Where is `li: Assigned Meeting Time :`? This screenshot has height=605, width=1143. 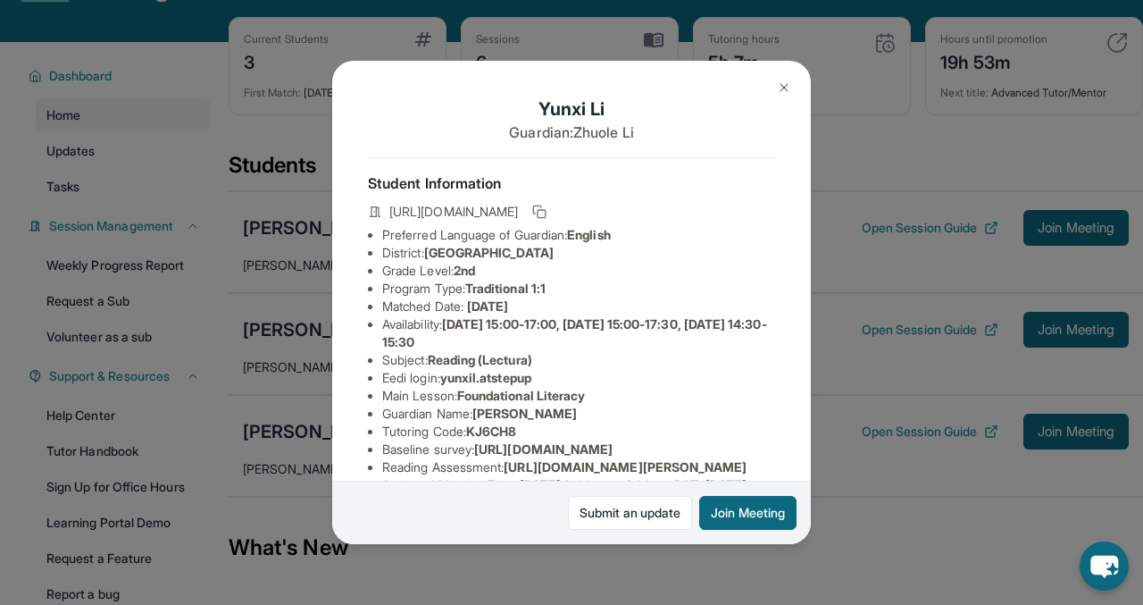 li: Assigned Meeting Time : is located at coordinates (579, 494).